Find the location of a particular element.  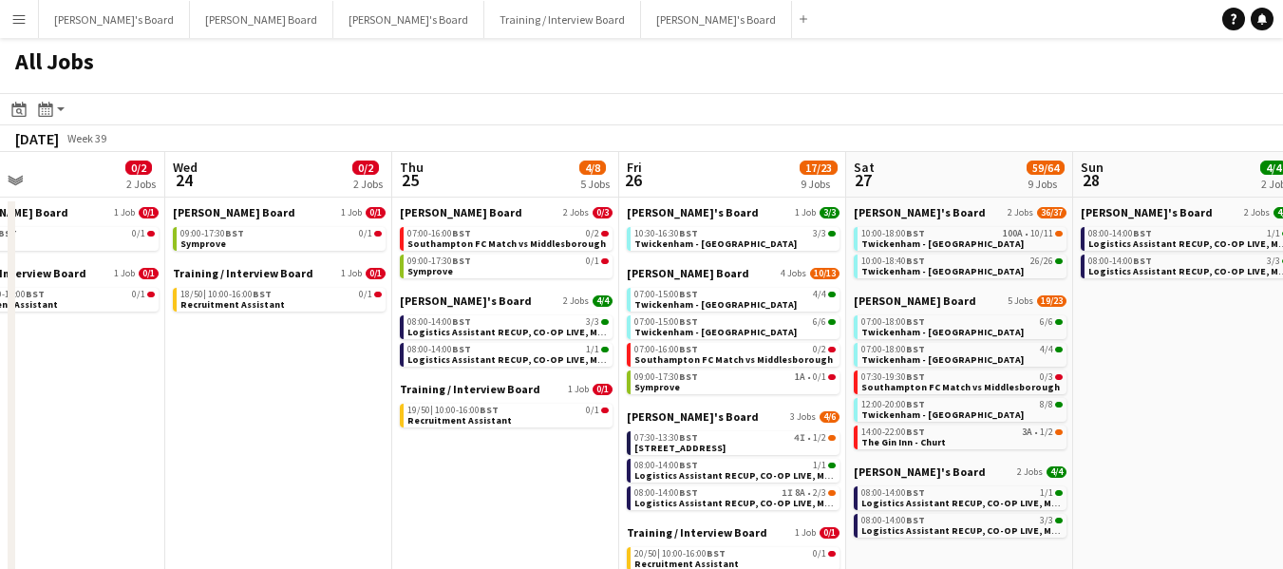

span: The Gin Inn - Churt is located at coordinates (903, 442).